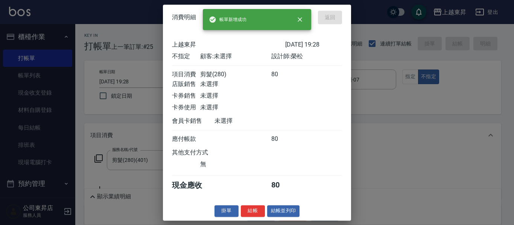 The width and height of the screenshot is (514, 225). I want to click on button: close, so click(300, 20).